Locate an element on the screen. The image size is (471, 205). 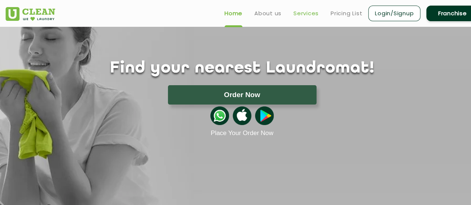
a: Home is located at coordinates (233, 13).